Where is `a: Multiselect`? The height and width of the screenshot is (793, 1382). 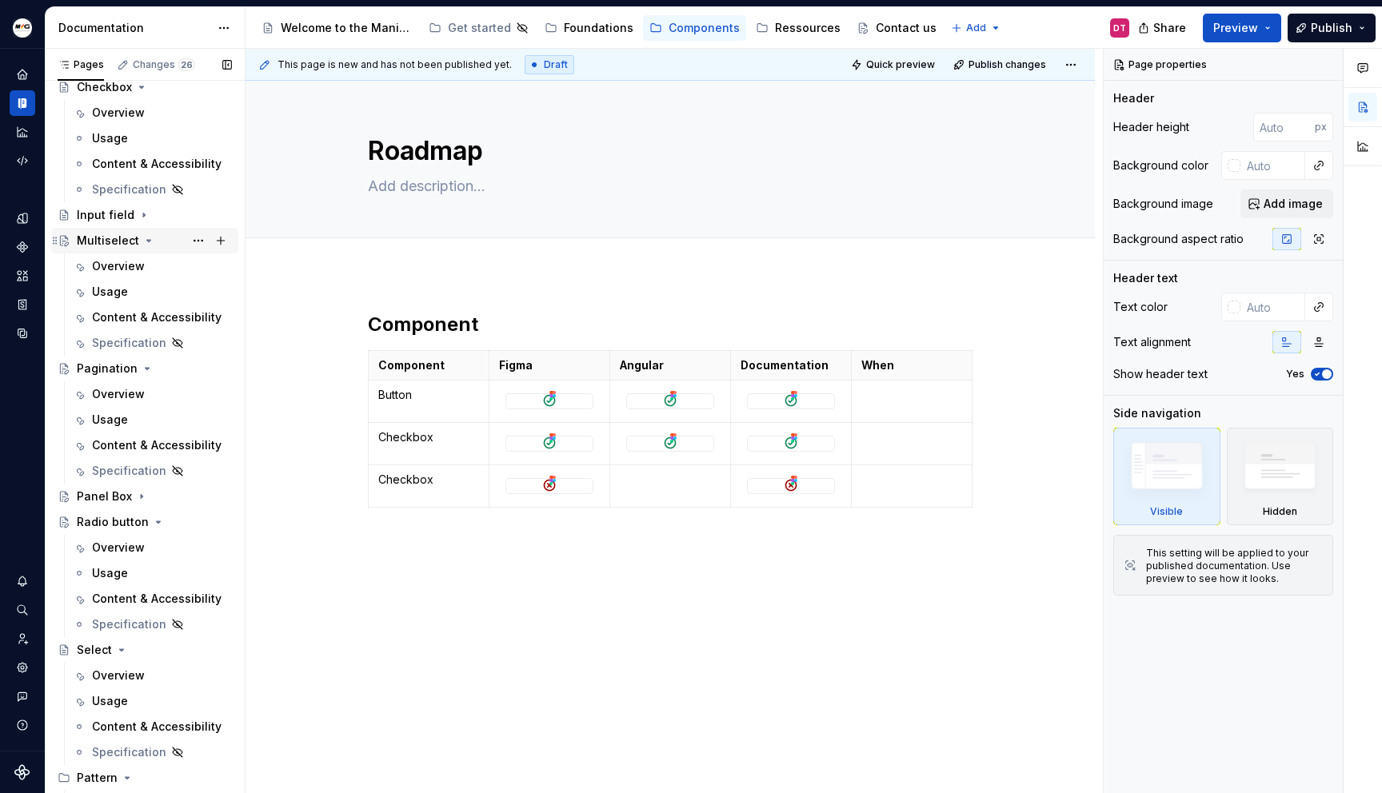
a: Multiselect is located at coordinates (145, 241).